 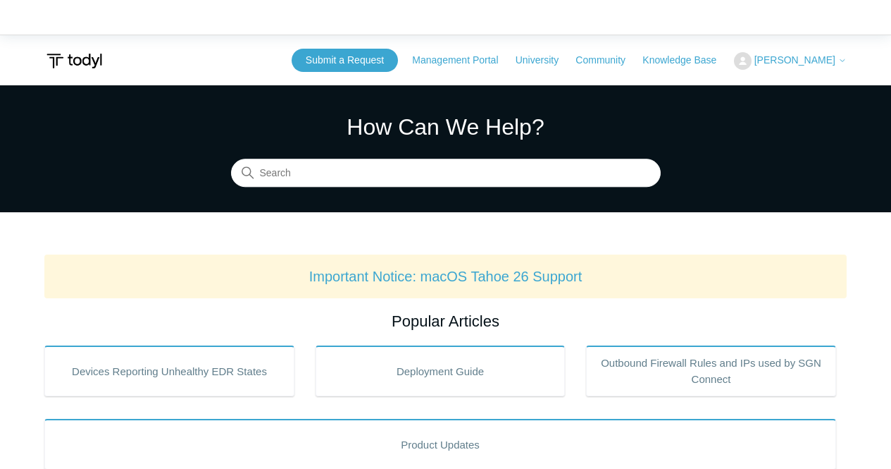 I want to click on a: Community, so click(x=607, y=60).